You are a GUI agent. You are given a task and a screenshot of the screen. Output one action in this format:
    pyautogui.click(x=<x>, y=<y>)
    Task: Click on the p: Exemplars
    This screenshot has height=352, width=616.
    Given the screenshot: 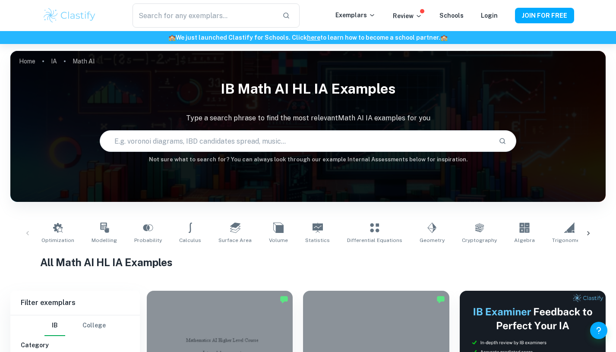 What is the action you would take?
    pyautogui.click(x=355, y=15)
    